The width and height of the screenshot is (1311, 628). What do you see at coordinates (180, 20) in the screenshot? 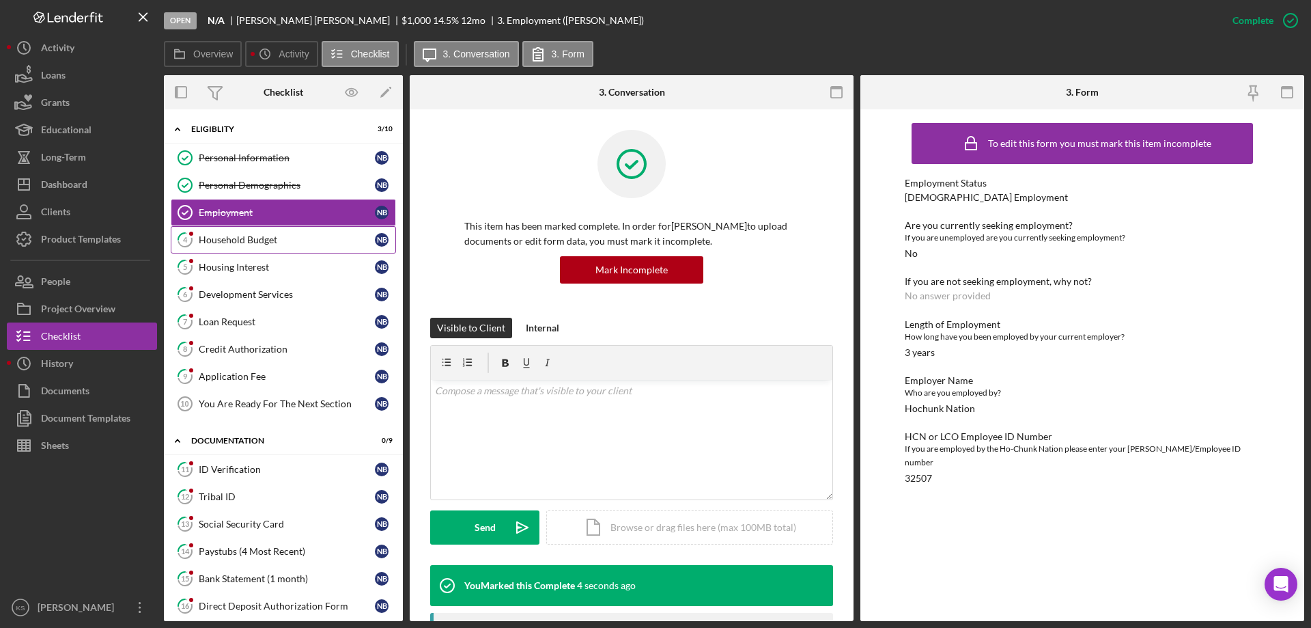
I see `div: Open` at bounding box center [180, 20].